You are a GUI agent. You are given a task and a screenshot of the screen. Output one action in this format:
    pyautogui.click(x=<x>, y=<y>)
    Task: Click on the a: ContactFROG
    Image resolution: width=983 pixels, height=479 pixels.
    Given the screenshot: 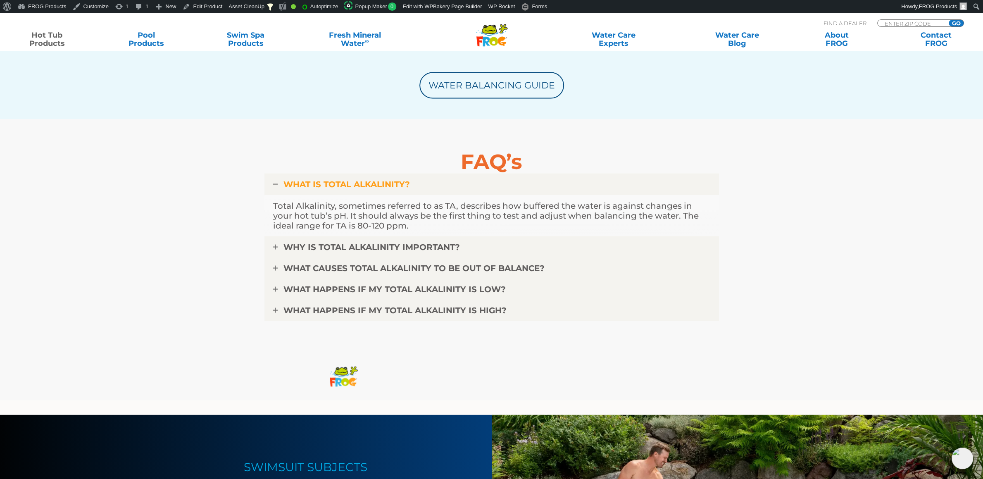 What is the action you would take?
    pyautogui.click(x=936, y=39)
    